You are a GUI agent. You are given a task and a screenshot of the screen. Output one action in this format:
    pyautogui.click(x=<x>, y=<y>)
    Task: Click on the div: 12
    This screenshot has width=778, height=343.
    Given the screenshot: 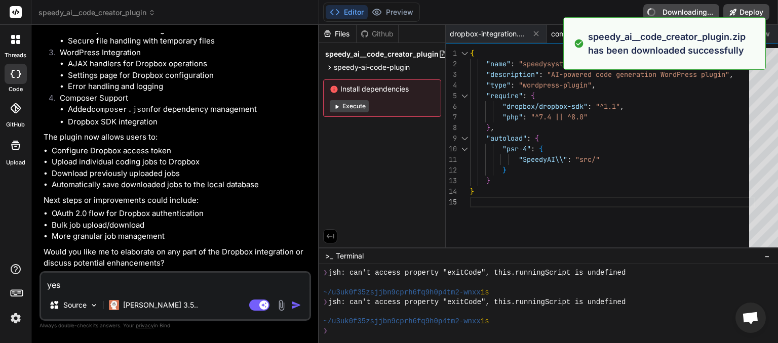 What is the action you would take?
    pyautogui.click(x=451, y=170)
    